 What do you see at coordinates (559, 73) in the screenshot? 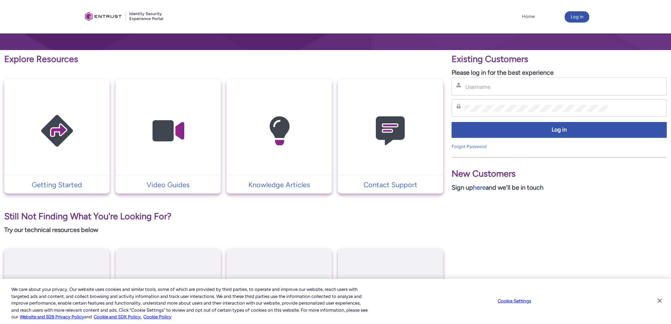
I see `p: Please log in for the best experience` at bounding box center [559, 73].